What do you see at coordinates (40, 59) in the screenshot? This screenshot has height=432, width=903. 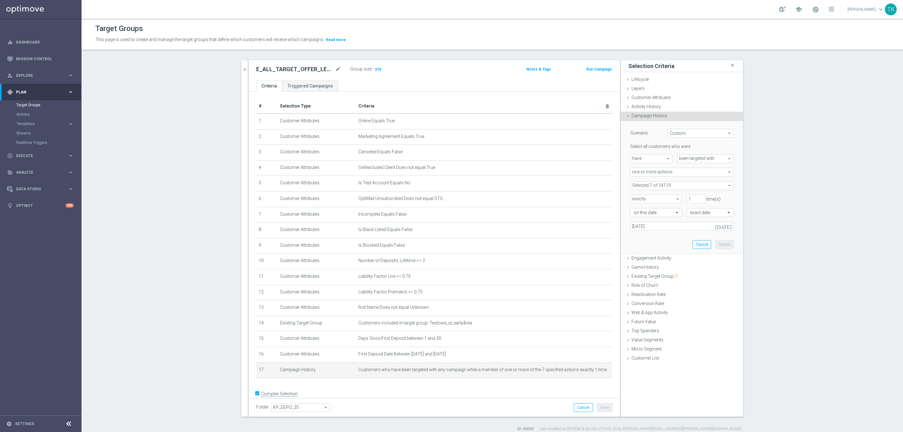 I see `button: Mission Control` at bounding box center [40, 59].